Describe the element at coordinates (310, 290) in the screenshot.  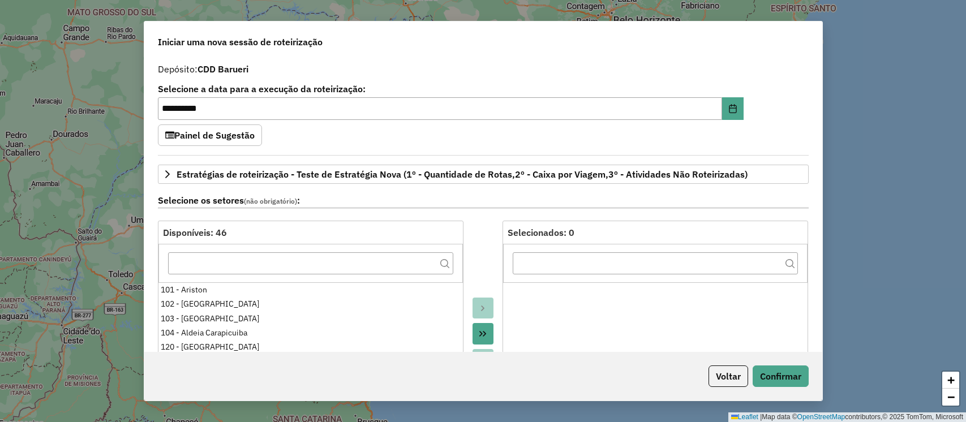
I see `div: 101 - Ariston` at that location.